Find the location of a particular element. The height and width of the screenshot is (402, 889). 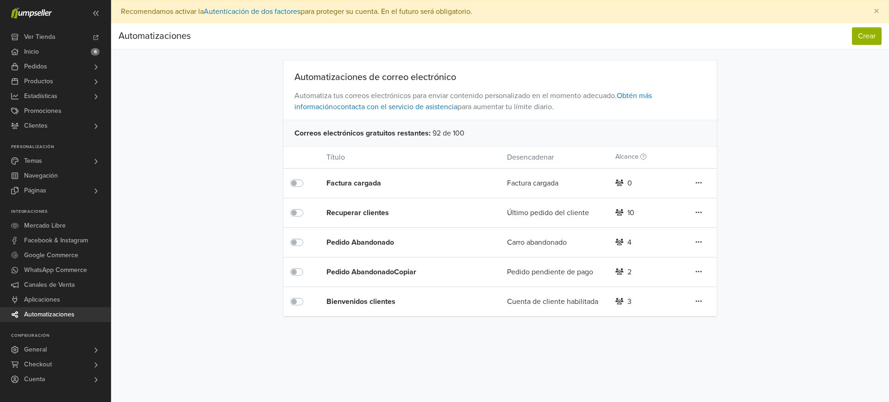

span: Correos electrónicos gratuitos restantes : is located at coordinates (363, 133).